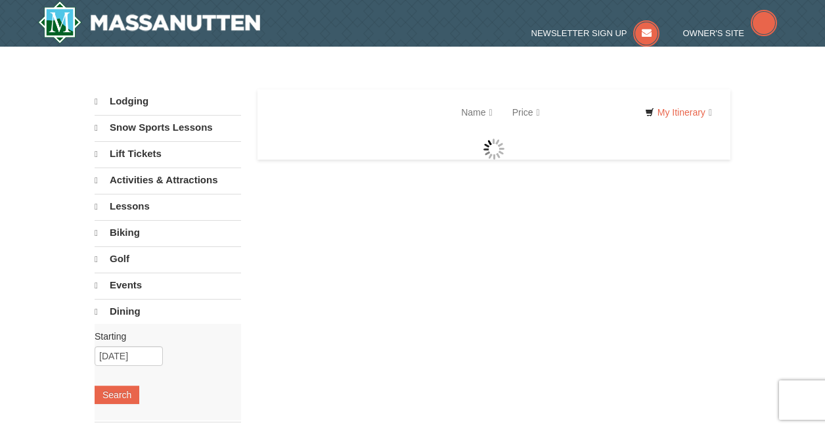 Image resolution: width=825 pixels, height=429 pixels. I want to click on a: Activities & Attractions, so click(167, 180).